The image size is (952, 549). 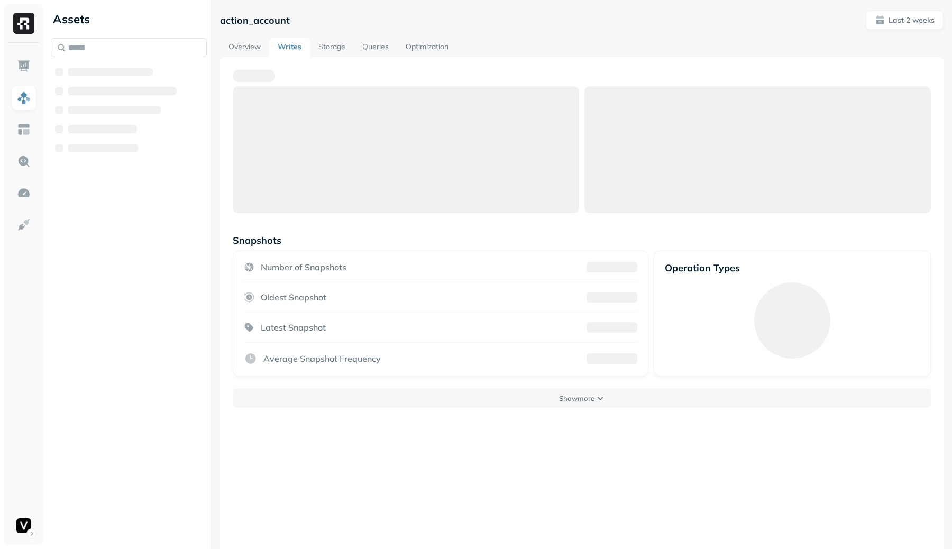 I want to click on img: Voodoo, so click(x=24, y=526).